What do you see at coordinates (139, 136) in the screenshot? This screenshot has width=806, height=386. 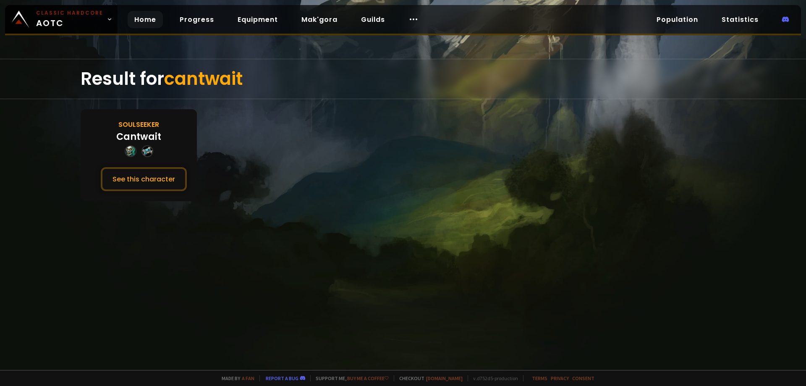 I see `div: Cantwait` at bounding box center [139, 136].